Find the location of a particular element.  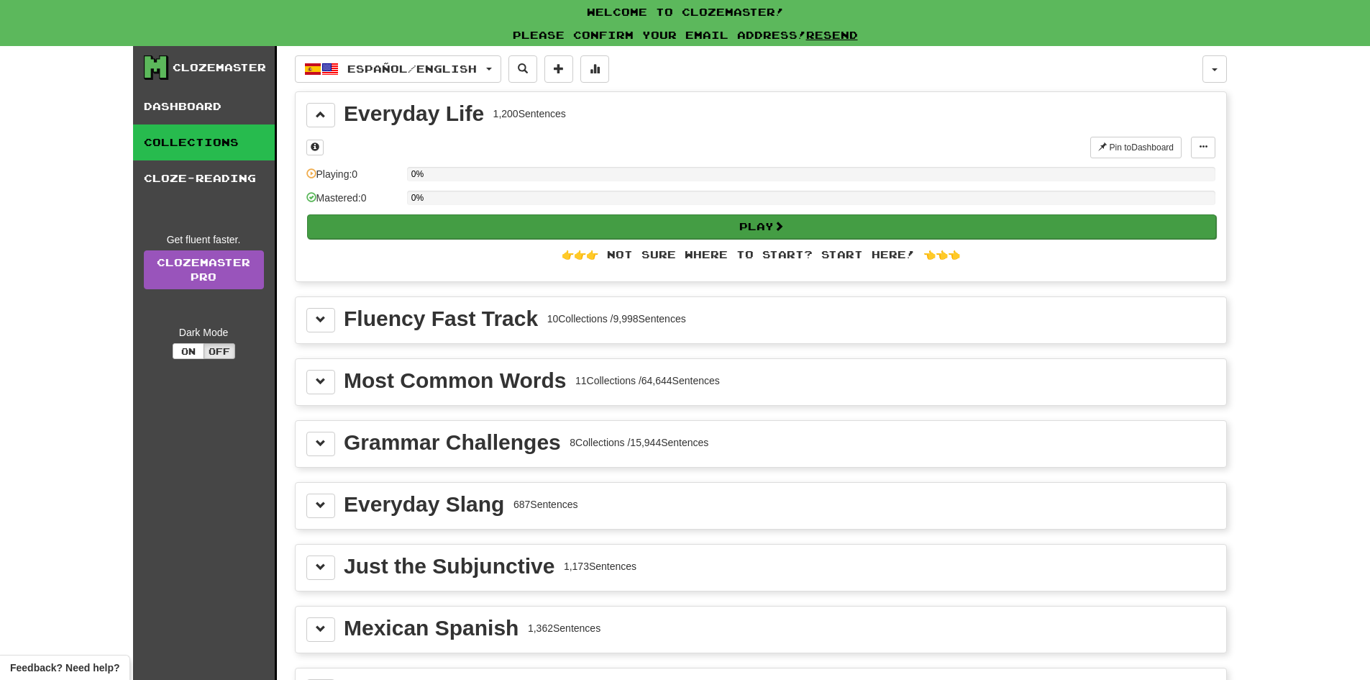

button: Pin toDashboard is located at coordinates (1136, 147).